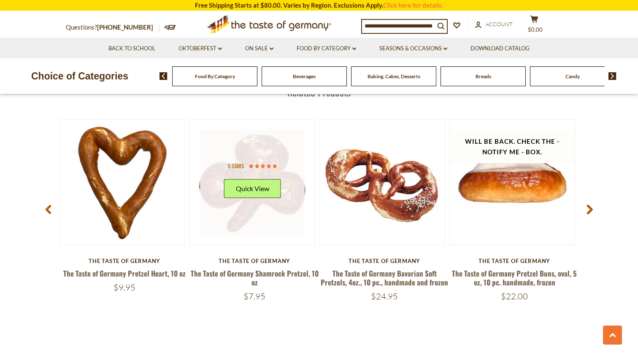  What do you see at coordinates (236, 166) in the screenshot?
I see `span: 5 stars` at bounding box center [236, 166].